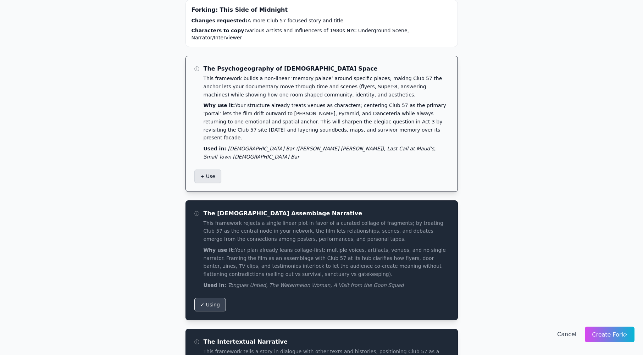  I want to click on h3: Forking: This Side of Midnight, so click(322, 10).